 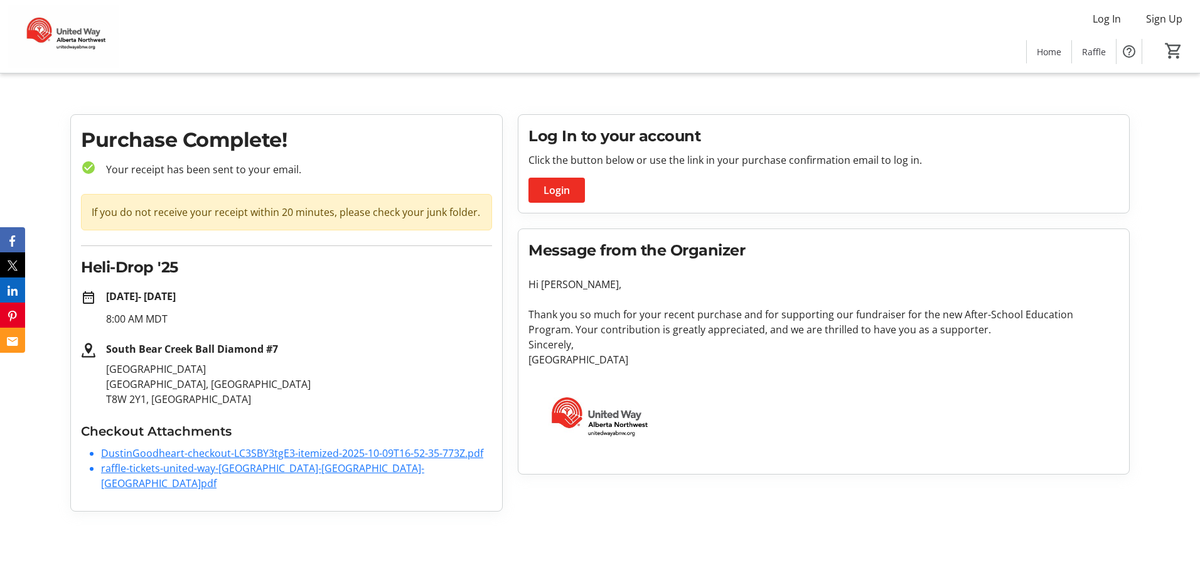 I want to click on strong: South Bear Creek Ball Diamond #7, so click(x=192, y=349).